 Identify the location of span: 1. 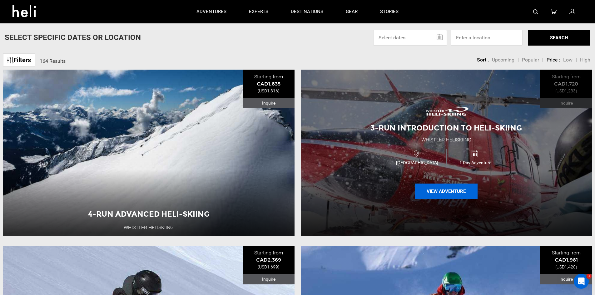
(589, 276).